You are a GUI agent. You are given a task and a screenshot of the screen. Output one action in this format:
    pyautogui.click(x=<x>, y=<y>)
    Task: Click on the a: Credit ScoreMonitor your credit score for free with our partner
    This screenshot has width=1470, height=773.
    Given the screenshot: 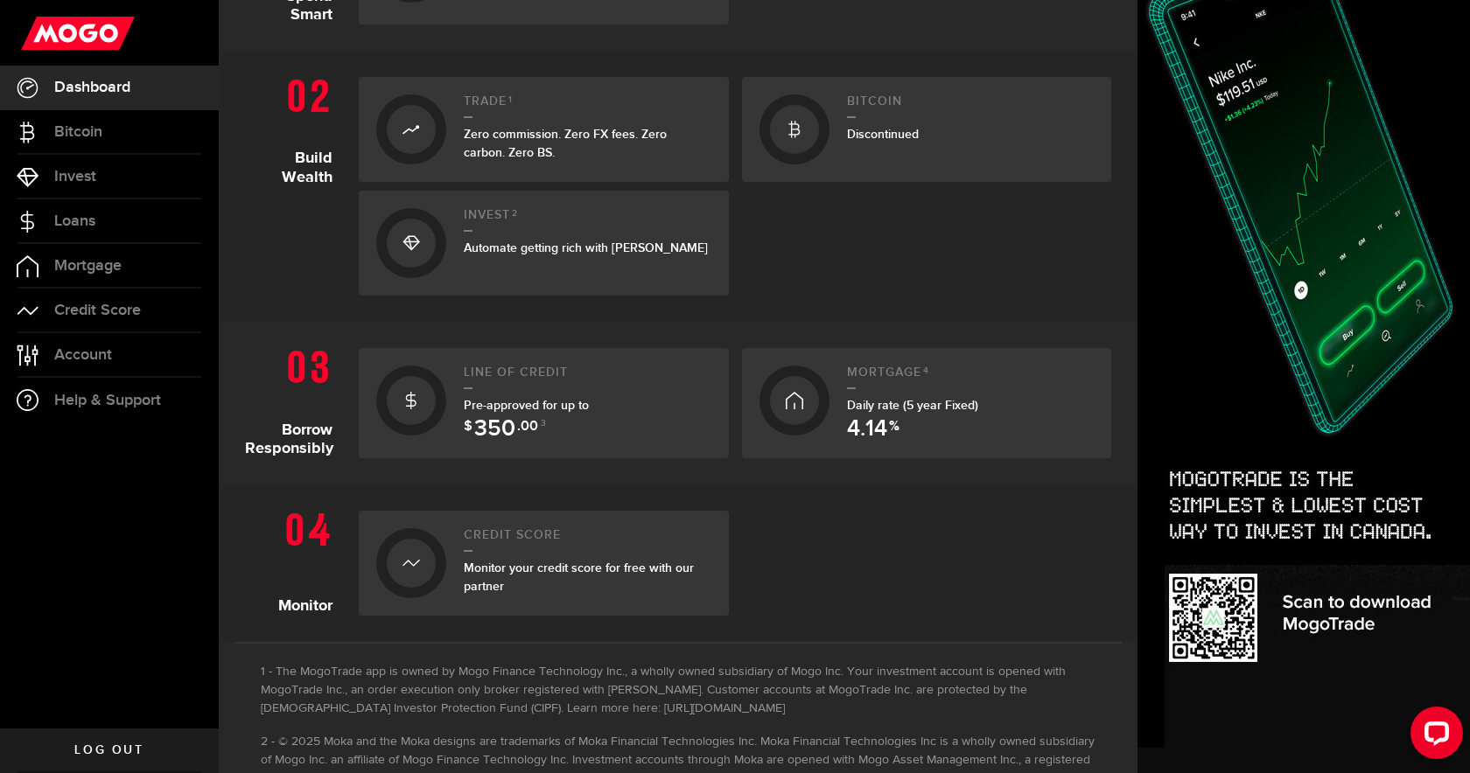 What is the action you would take?
    pyautogui.click(x=543, y=563)
    